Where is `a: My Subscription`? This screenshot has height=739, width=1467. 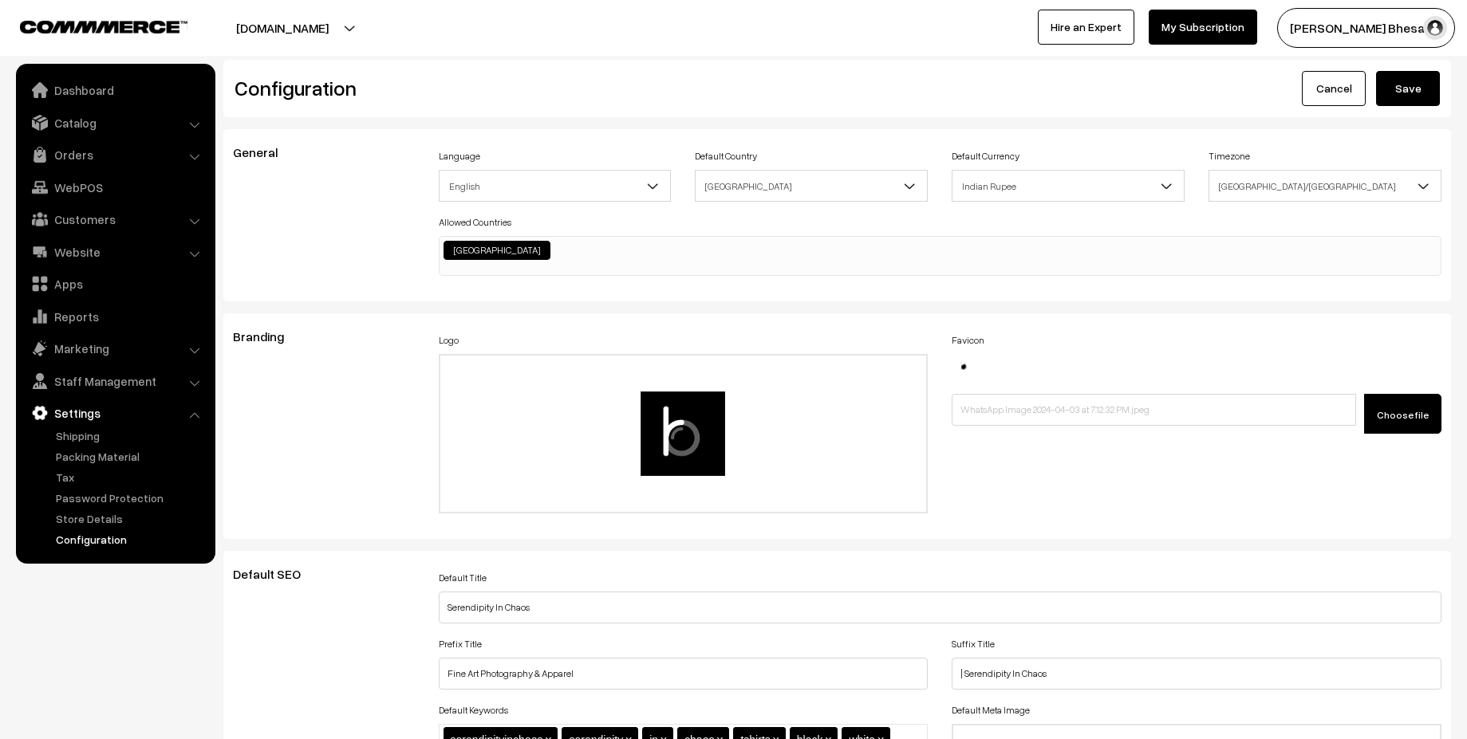 a: My Subscription is located at coordinates (1203, 27).